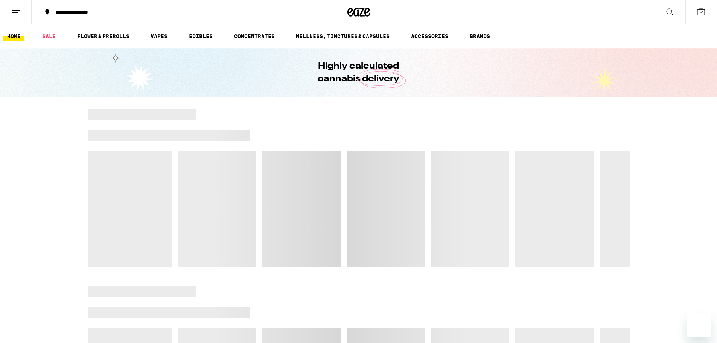  I want to click on a: WELLNESS, TINCTURES & CAPSULES, so click(342, 36).